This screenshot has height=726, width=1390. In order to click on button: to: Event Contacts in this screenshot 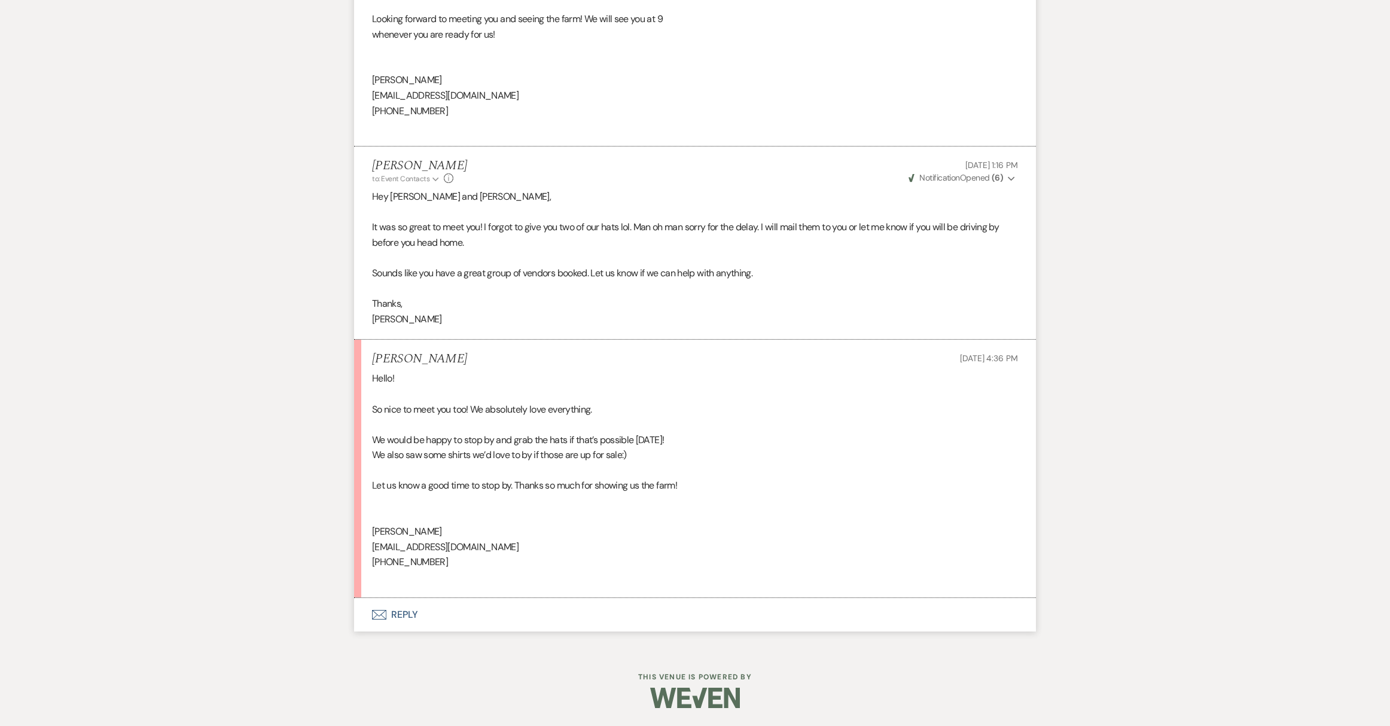, I will do `click(406, 179)`.